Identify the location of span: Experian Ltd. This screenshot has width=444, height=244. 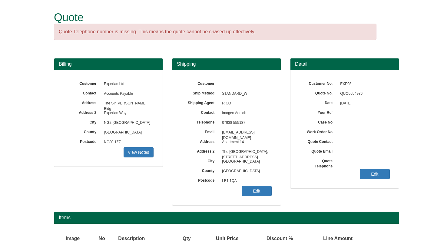
(127, 84).